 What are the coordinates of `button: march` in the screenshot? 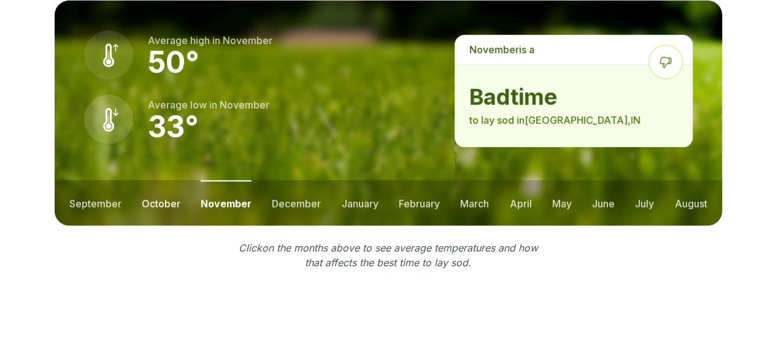 It's located at (474, 203).